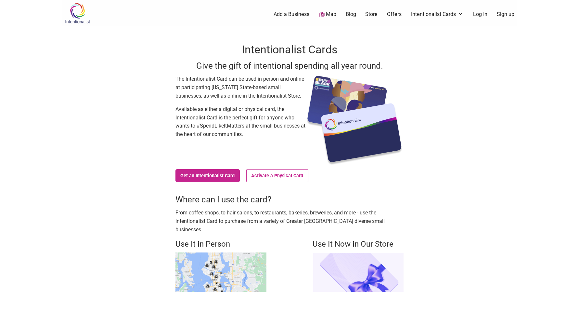  Describe the element at coordinates (506, 14) in the screenshot. I see `a: Sign up` at that location.